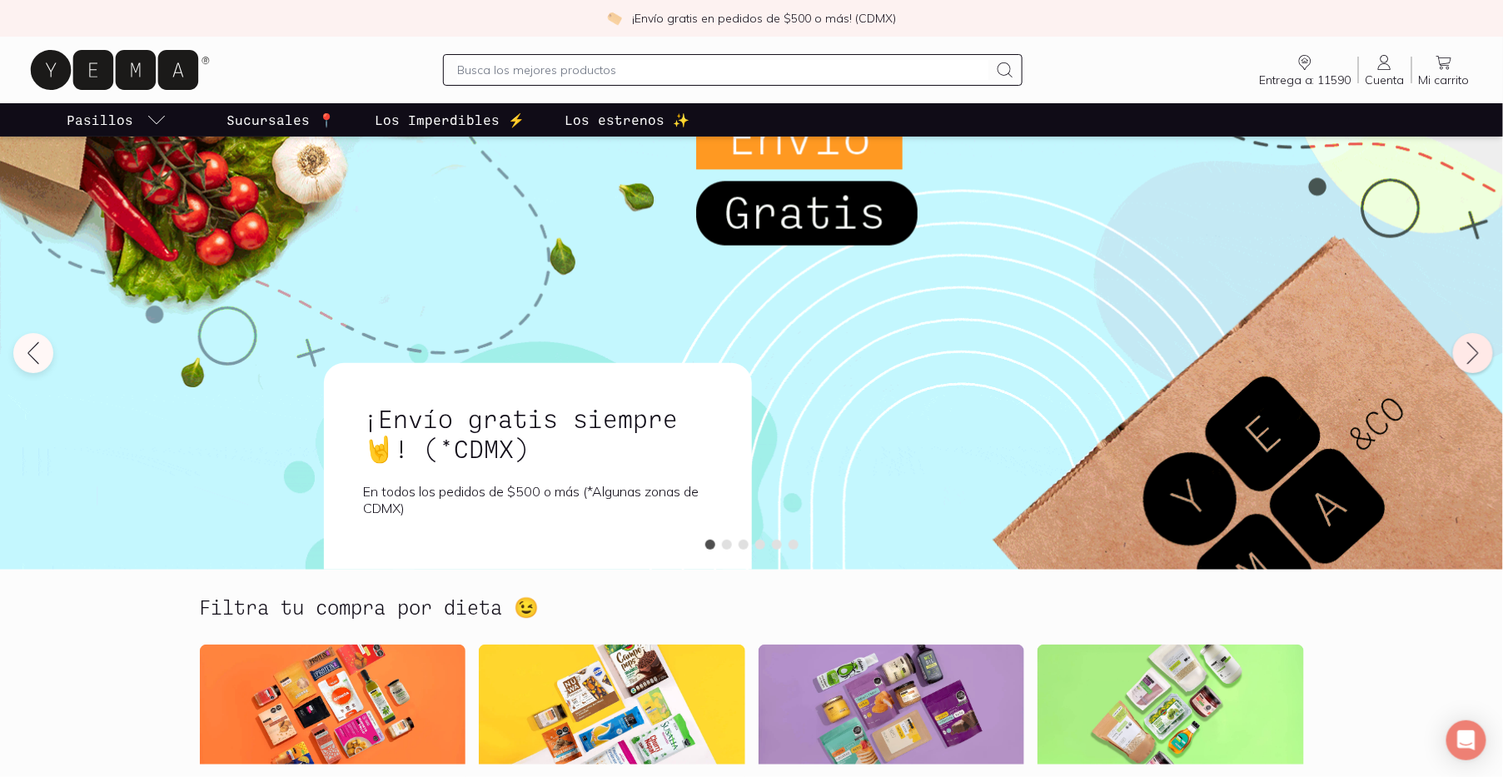  What do you see at coordinates (627, 120) in the screenshot?
I see `p: Los estrenos ✨` at bounding box center [627, 120].